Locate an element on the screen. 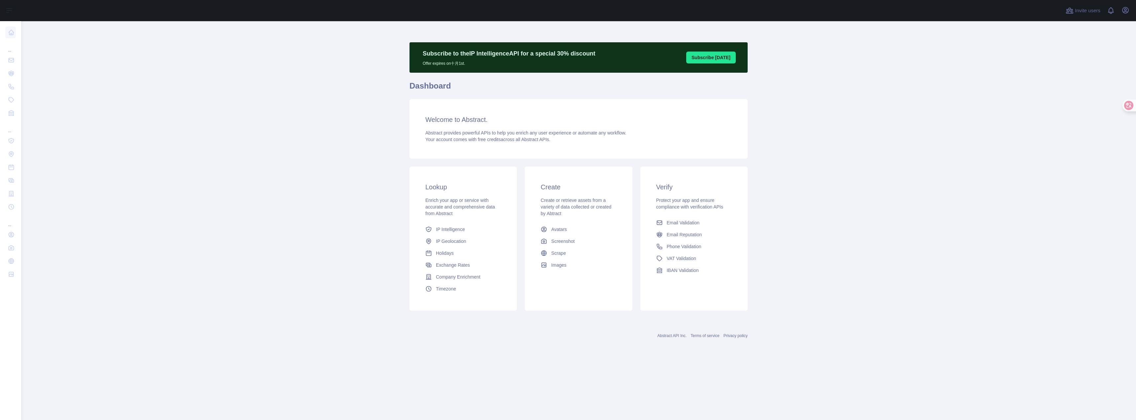 This screenshot has height=420, width=1136. a: Scrape is located at coordinates (578, 253).